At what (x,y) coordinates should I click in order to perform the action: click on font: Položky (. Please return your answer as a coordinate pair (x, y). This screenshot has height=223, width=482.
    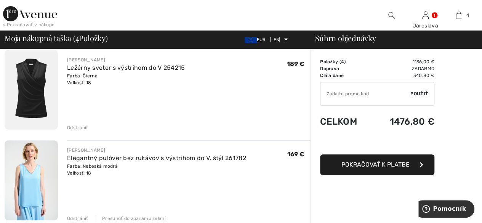
    Looking at the image, I should click on (331, 62).